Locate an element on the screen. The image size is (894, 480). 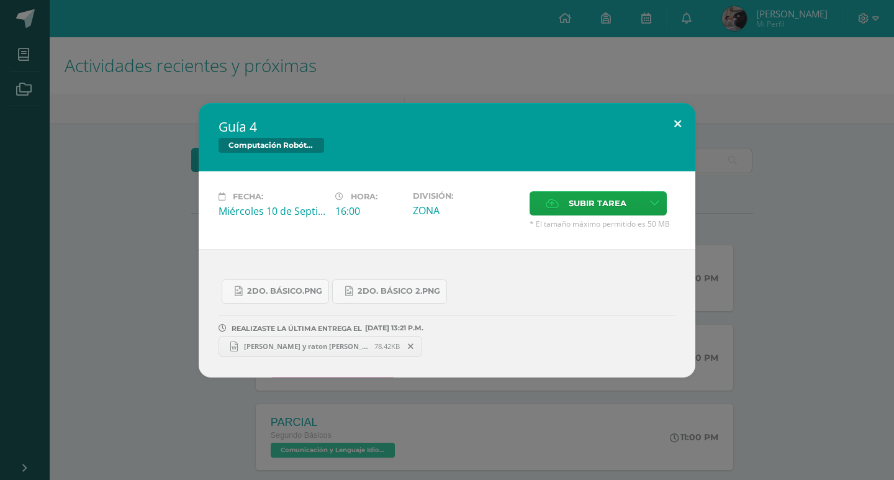
span: 2do. Básico.png is located at coordinates (284, 291).